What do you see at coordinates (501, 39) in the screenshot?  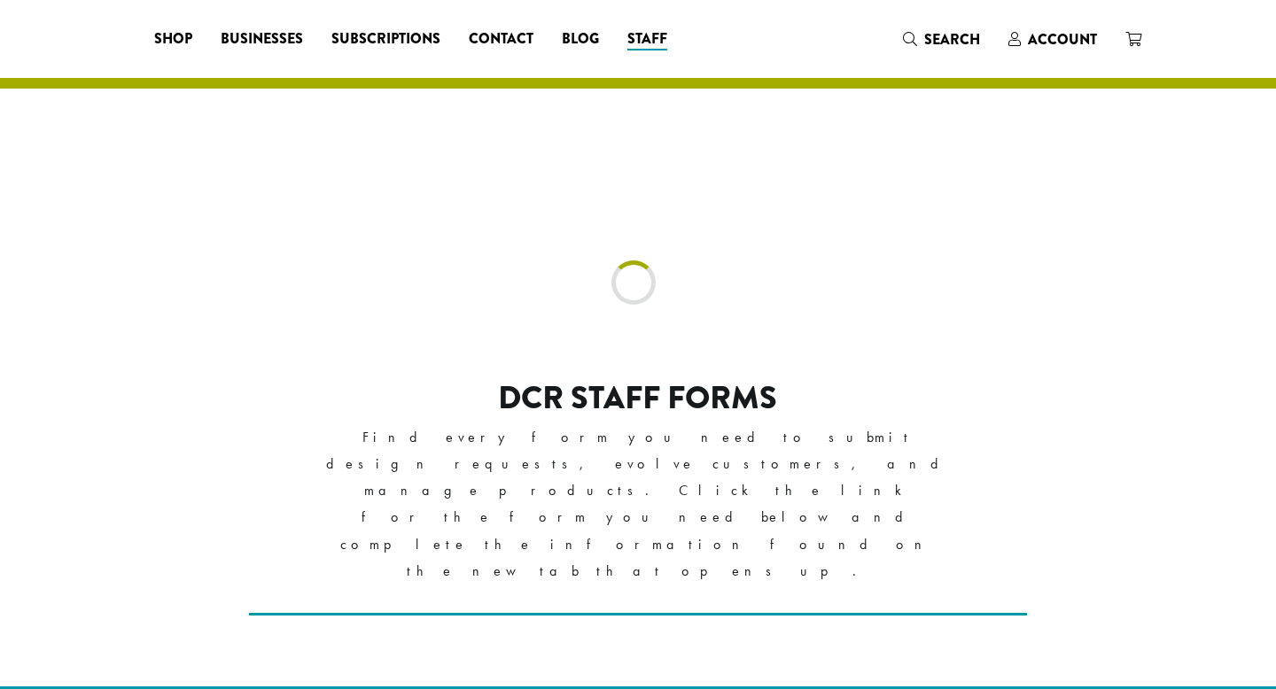 I see `a: Contact` at bounding box center [501, 39].